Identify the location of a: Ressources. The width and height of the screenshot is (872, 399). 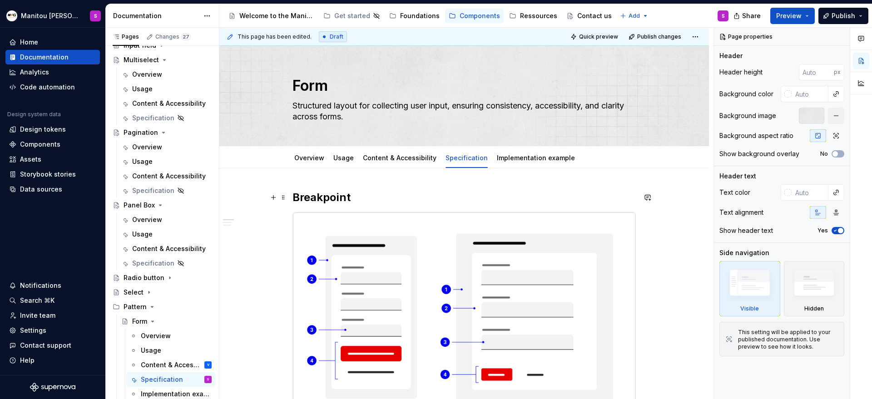
(533, 16).